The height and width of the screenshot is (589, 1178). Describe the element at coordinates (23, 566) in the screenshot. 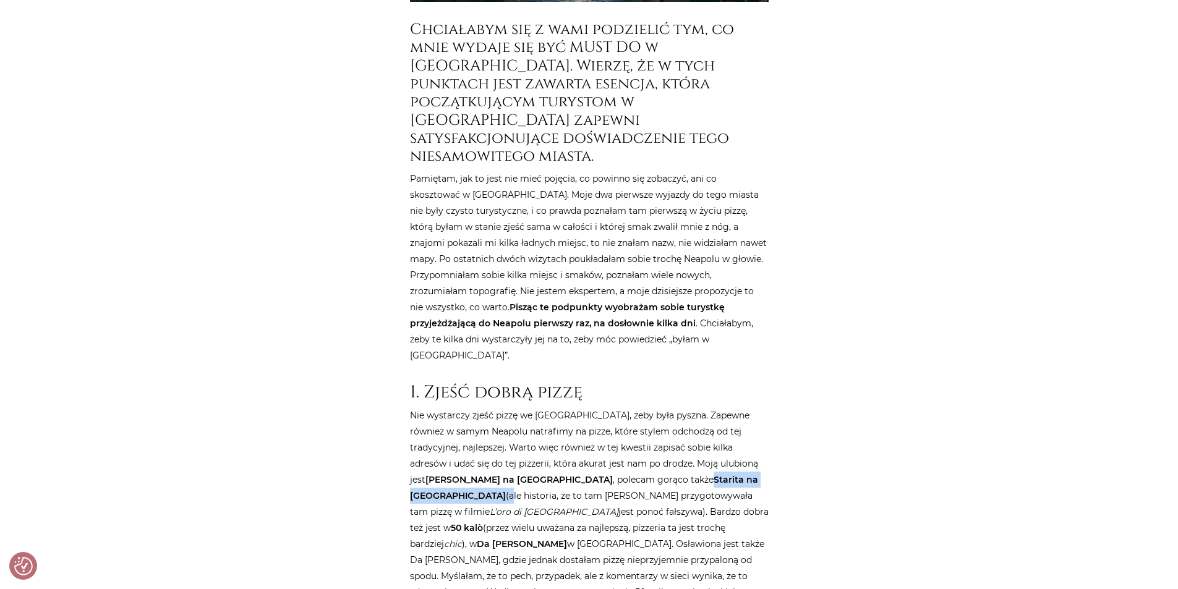

I see `img: Revisit consent button` at that location.